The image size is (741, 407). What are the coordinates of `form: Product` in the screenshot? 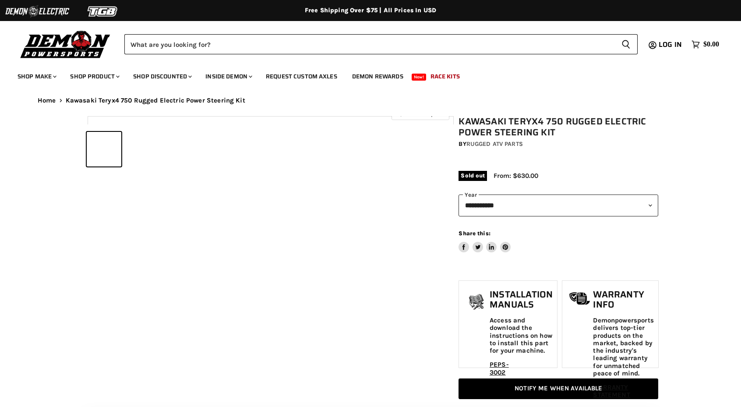 It's located at (381, 44).